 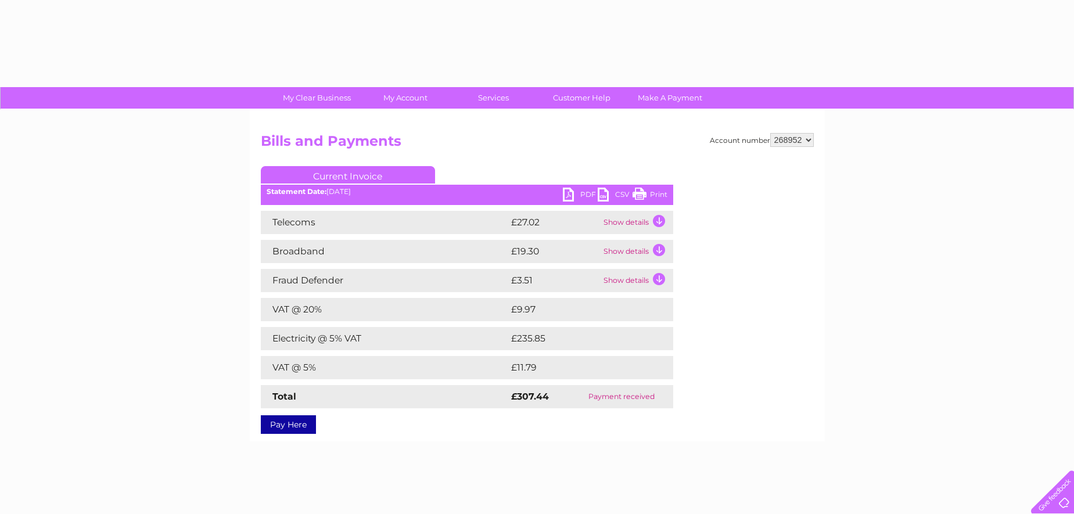 What do you see at coordinates (580, 339) in the screenshot?
I see `td: £235.85` at bounding box center [580, 339].